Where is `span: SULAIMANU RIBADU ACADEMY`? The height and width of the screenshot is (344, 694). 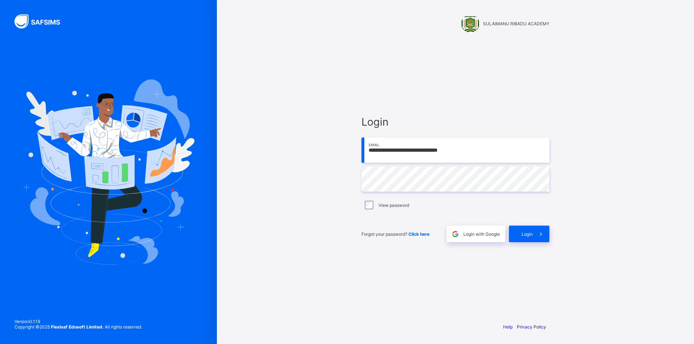 span: SULAIMANU RIBADU ACADEMY is located at coordinates (516, 23).